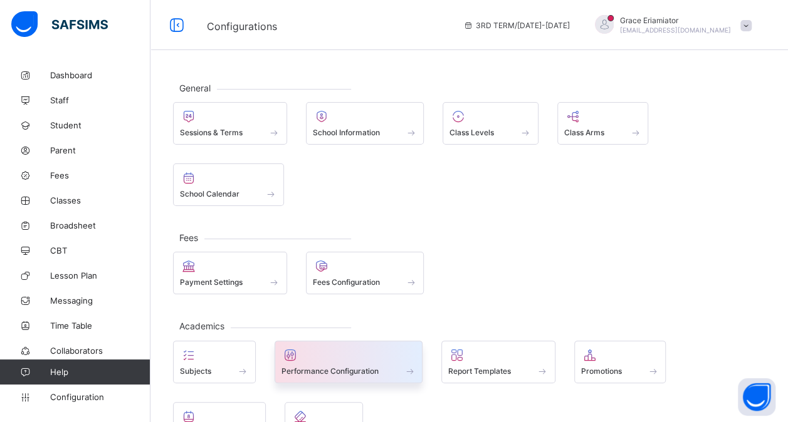  What do you see at coordinates (100, 276) in the screenshot?
I see `span: Lesson Plan` at bounding box center [100, 276].